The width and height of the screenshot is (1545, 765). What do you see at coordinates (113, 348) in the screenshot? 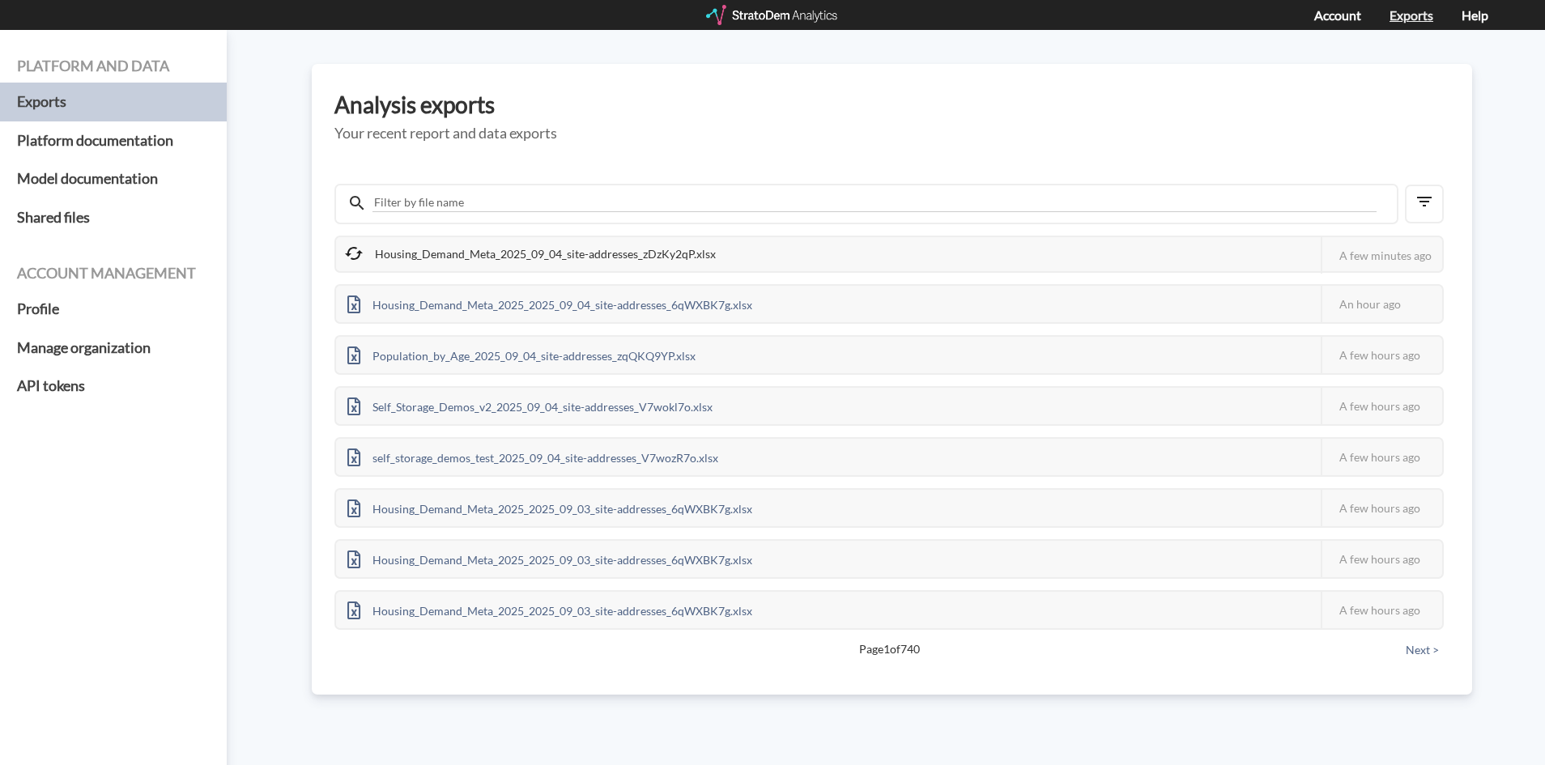
I see `a: Manage organization` at bounding box center [113, 348].